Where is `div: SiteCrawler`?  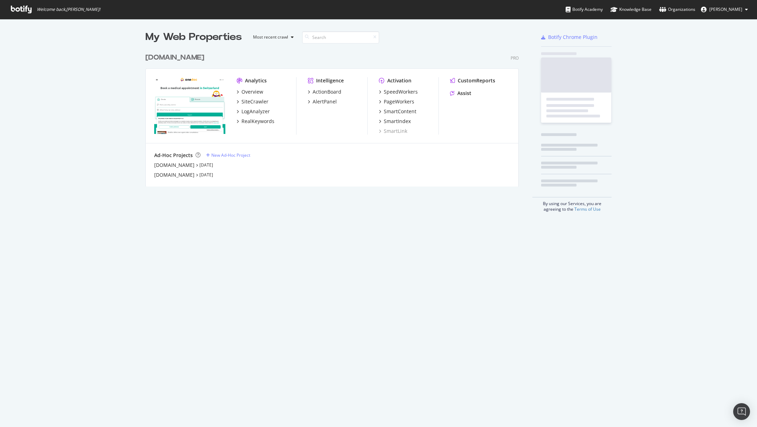 div: SiteCrawler is located at coordinates (255, 102).